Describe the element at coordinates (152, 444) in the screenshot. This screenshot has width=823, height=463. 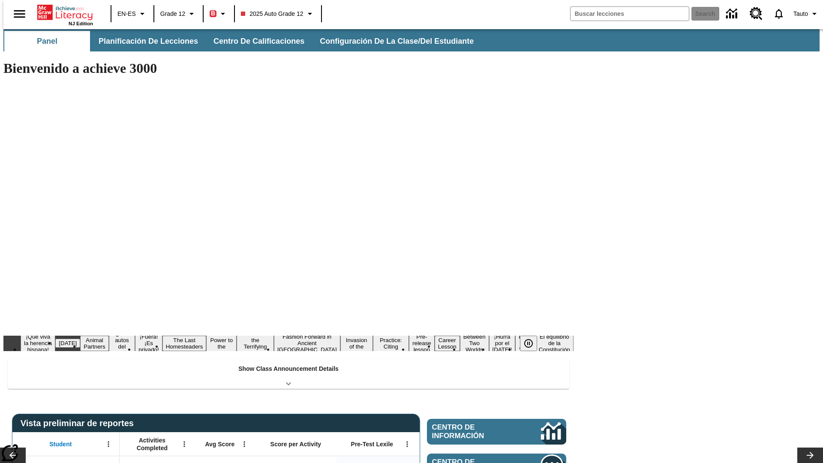
I see `span: Activities Completed` at that location.